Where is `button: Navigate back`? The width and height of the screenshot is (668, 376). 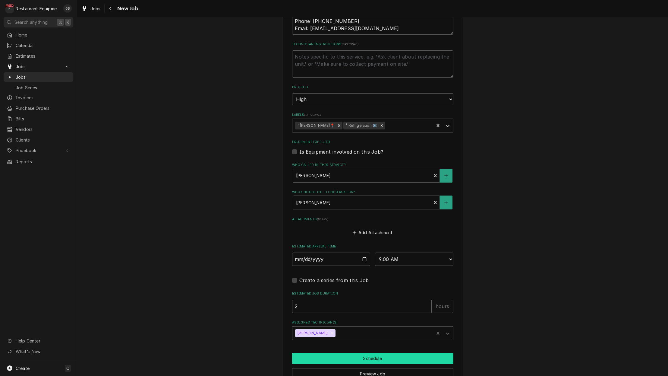
button: Navigate back is located at coordinates (111, 8).